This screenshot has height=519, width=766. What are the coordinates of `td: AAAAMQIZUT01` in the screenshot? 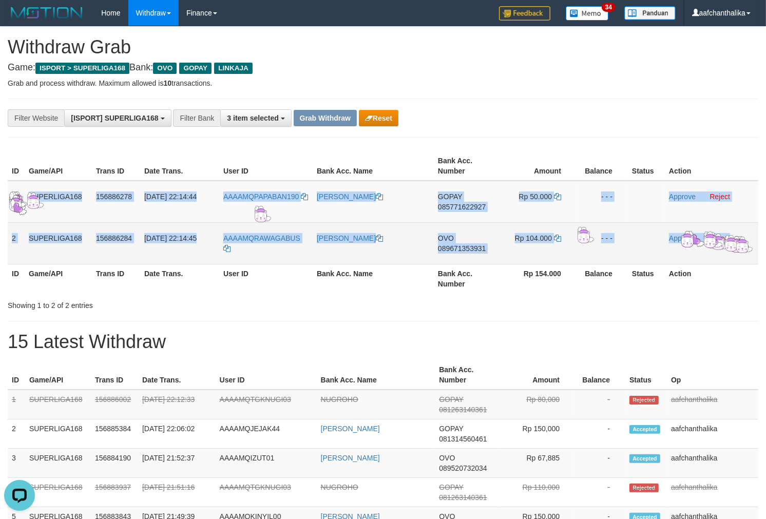 It's located at (266, 463).